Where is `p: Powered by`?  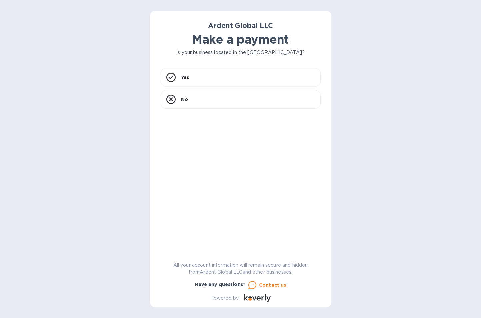
p: Powered by is located at coordinates (224, 298).